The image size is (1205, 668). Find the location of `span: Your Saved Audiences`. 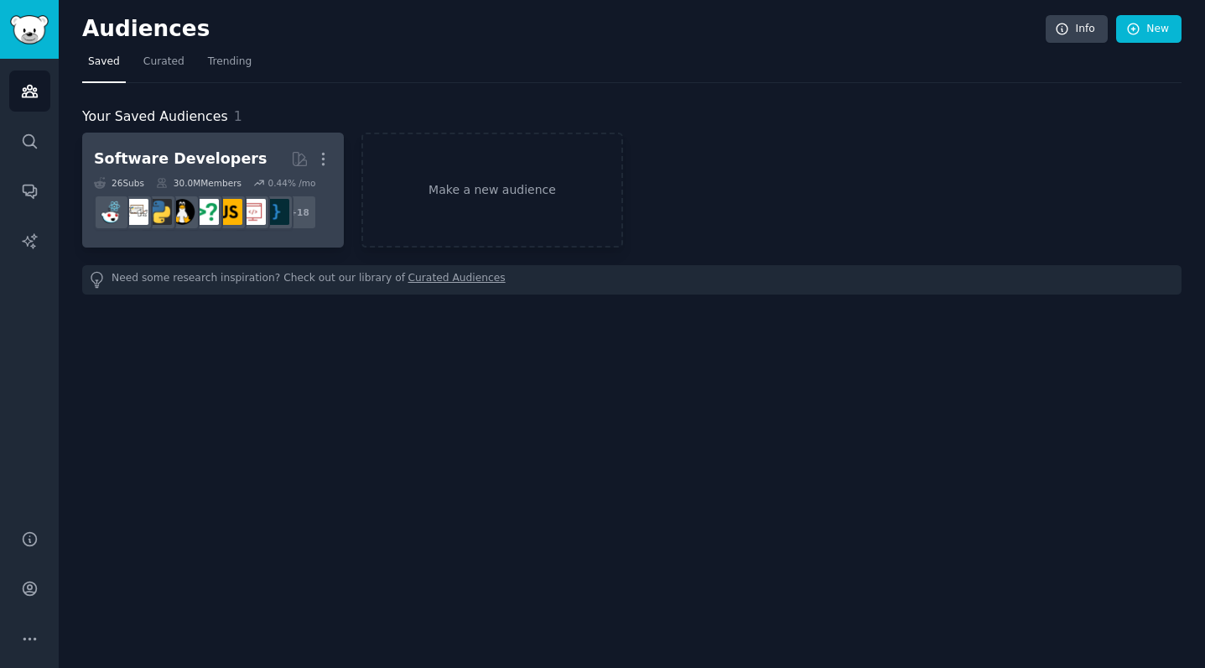

span: Your Saved Audiences is located at coordinates (155, 117).